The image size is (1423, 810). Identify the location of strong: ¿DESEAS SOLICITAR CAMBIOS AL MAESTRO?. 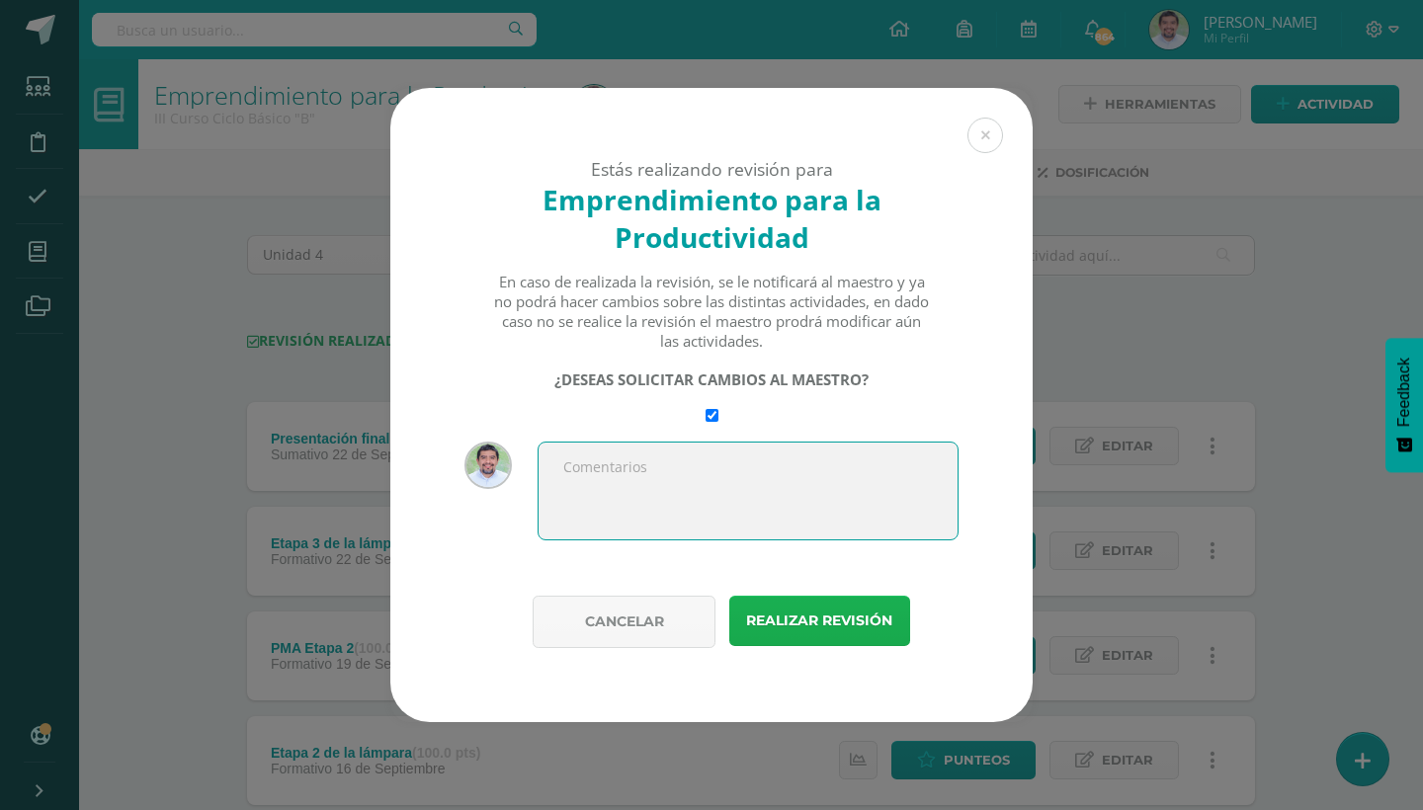
(711, 379).